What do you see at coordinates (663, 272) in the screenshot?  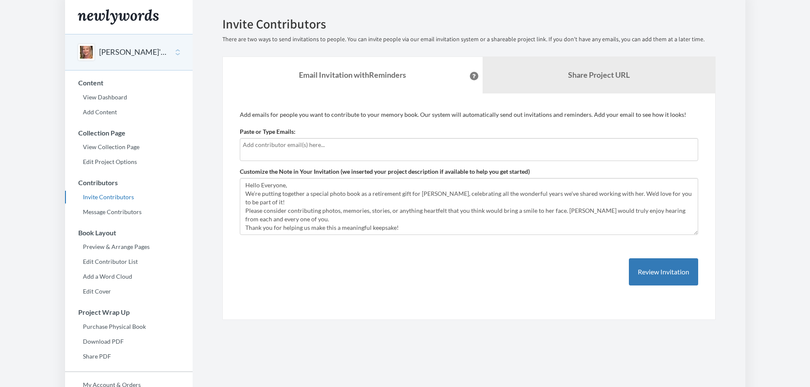 I see `button: Review Invitation` at bounding box center [663, 272].